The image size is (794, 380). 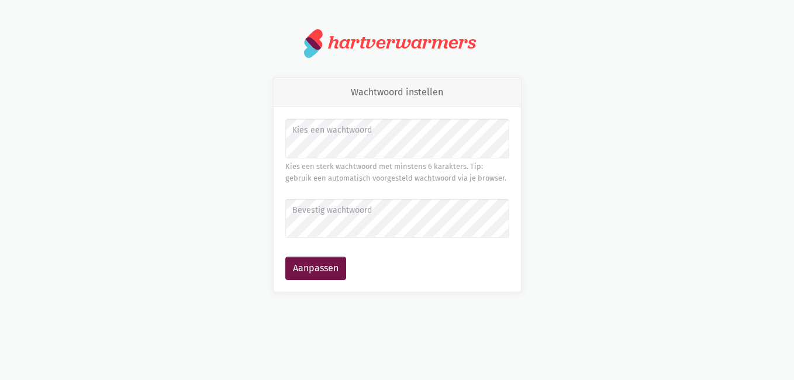 I want to click on label: Bevestig wachtwoord, so click(x=396, y=210).